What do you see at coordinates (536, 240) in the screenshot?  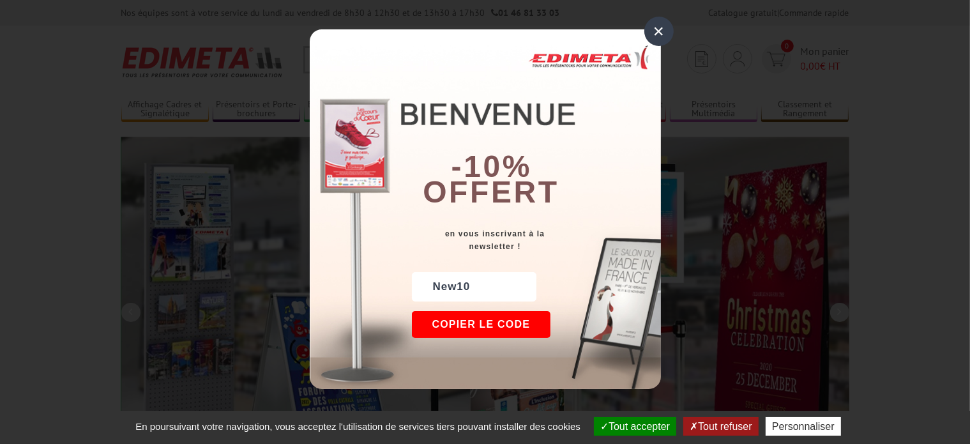 I see `div: en vous inscrivant à la newsletter !` at bounding box center [536, 240].